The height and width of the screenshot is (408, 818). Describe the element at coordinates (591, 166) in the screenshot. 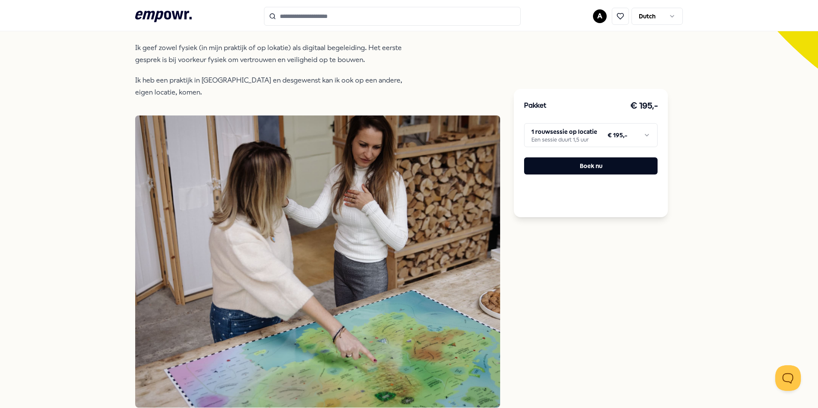

I see `button: Boek nu` at that location.